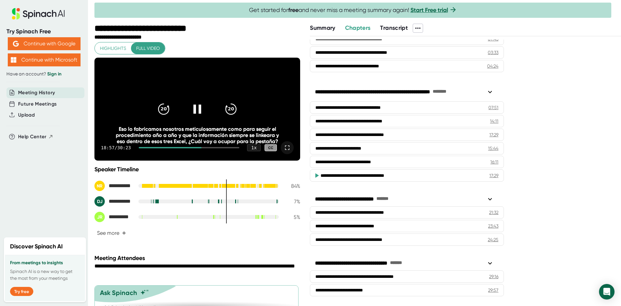 This screenshot has width=621, height=306. I want to click on div: Eso lo fabricamos nosotros meticulosamente como para seguir el procedimiento año a año y que la i..., so click(197, 135).